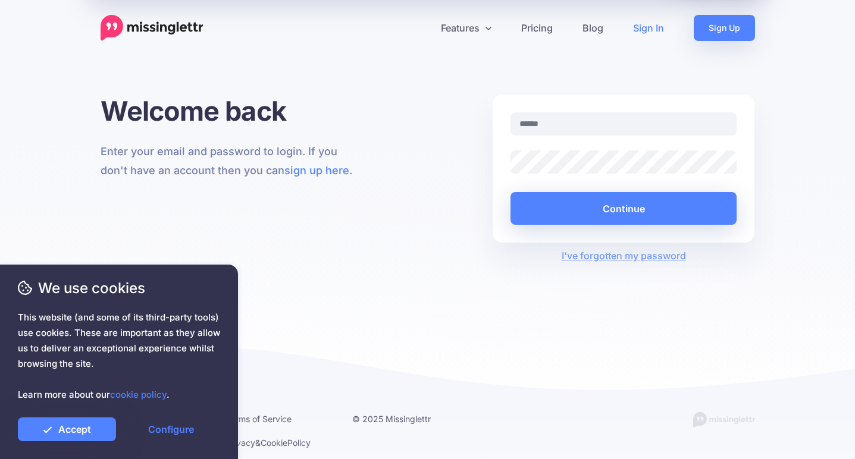 This screenshot has width=855, height=459. I want to click on a: Accept, so click(67, 430).